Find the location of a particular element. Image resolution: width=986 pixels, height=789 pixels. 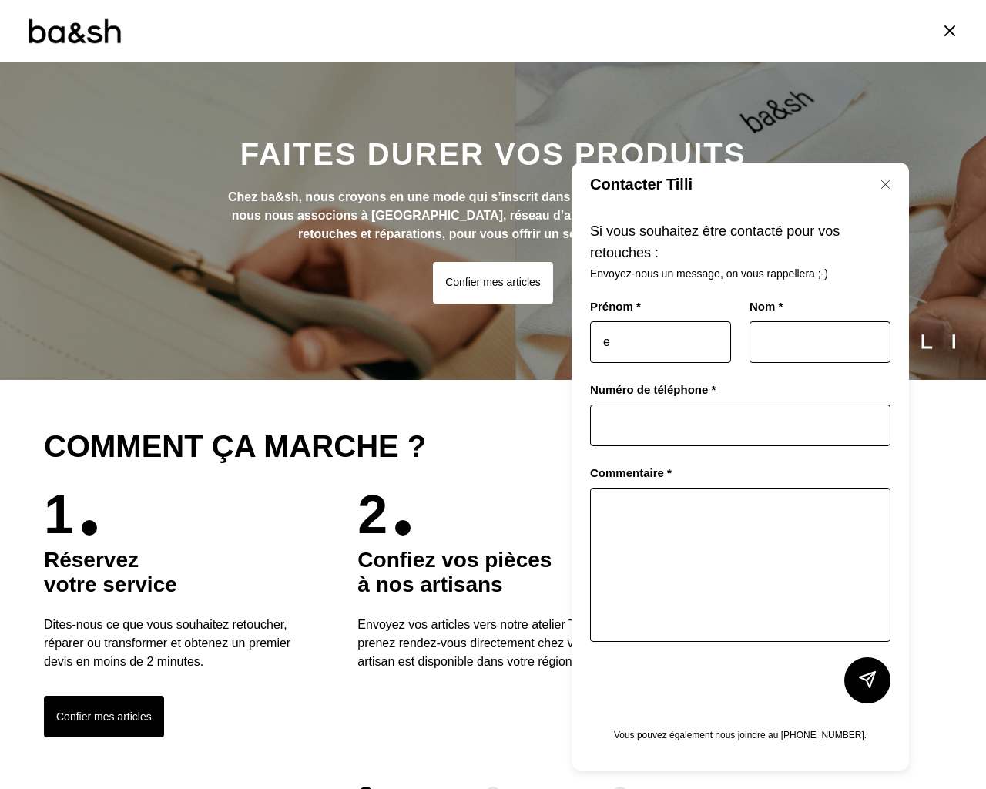

p: Envoyez-nous un message, on vous rappellera ;-) is located at coordinates (740, 273).